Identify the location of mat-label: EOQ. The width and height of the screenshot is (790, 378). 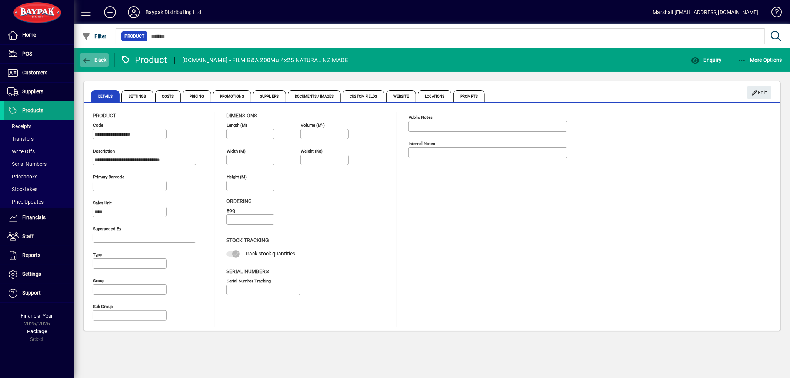
(231, 211).